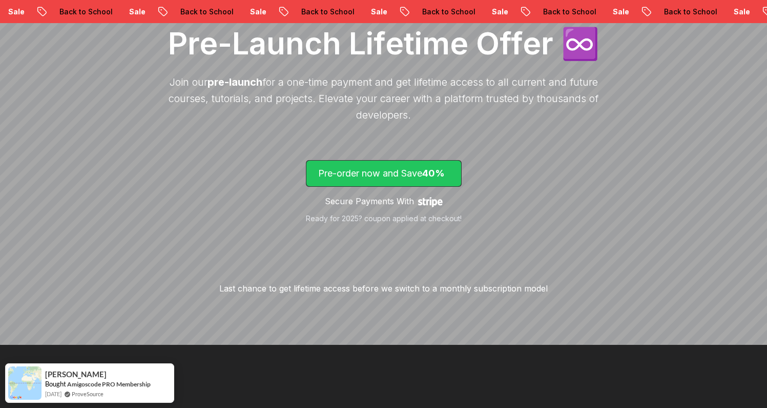  I want to click on p: Join our for a one-time payment and get lifetime access to all current and future courses, tutori..., so click(384, 98).